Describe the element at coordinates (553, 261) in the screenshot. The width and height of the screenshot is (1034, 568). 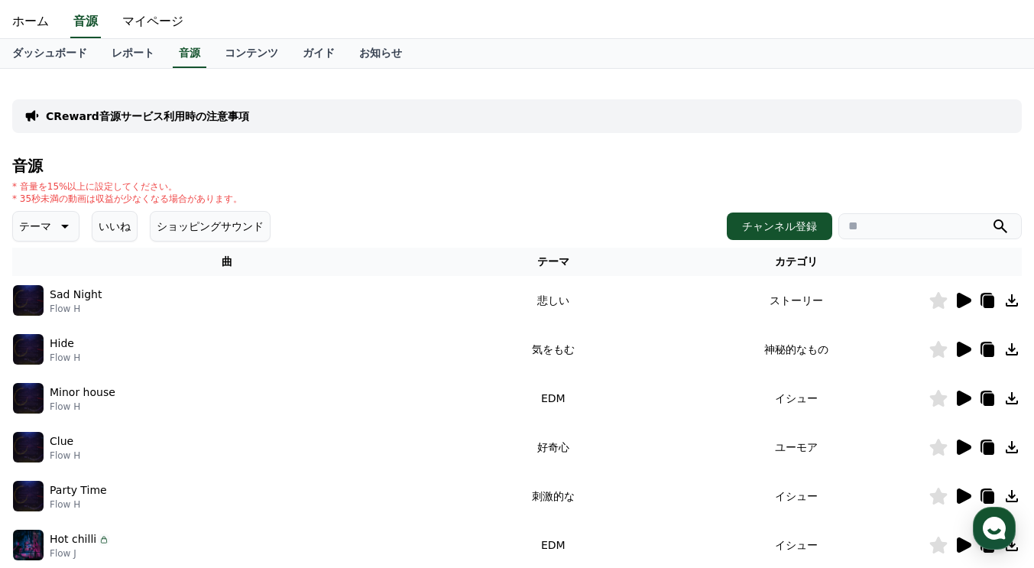
I see `th: テーマ` at that location.